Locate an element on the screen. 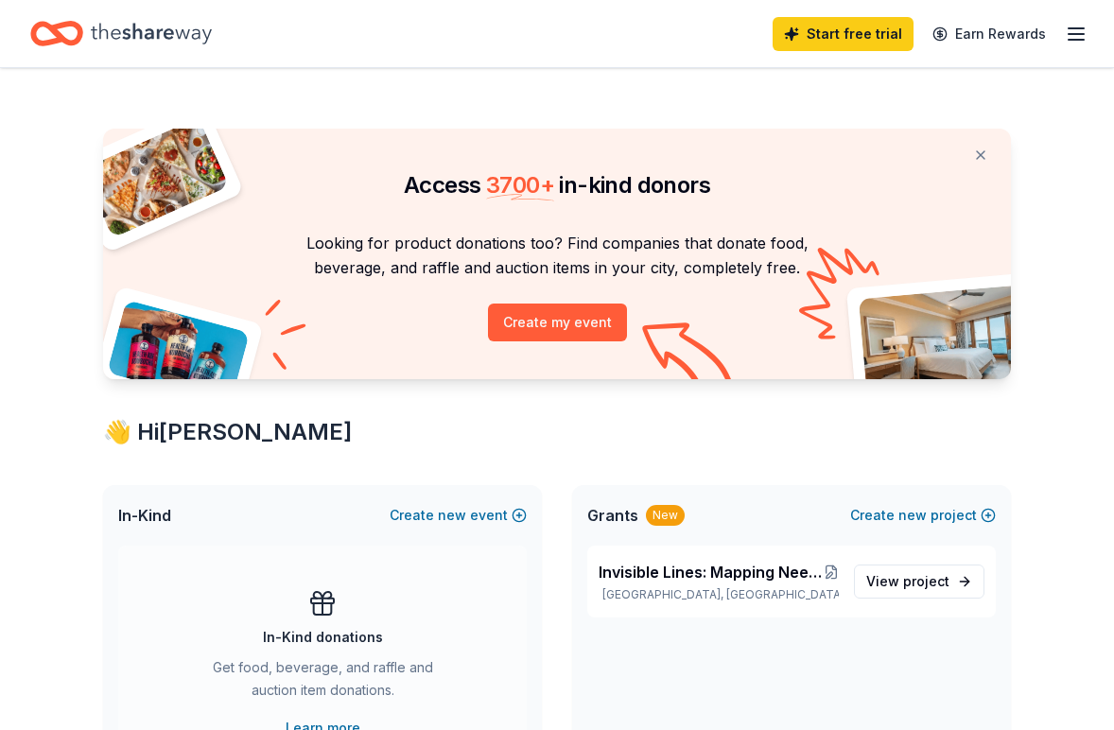  button: Create my event is located at coordinates (557, 322).